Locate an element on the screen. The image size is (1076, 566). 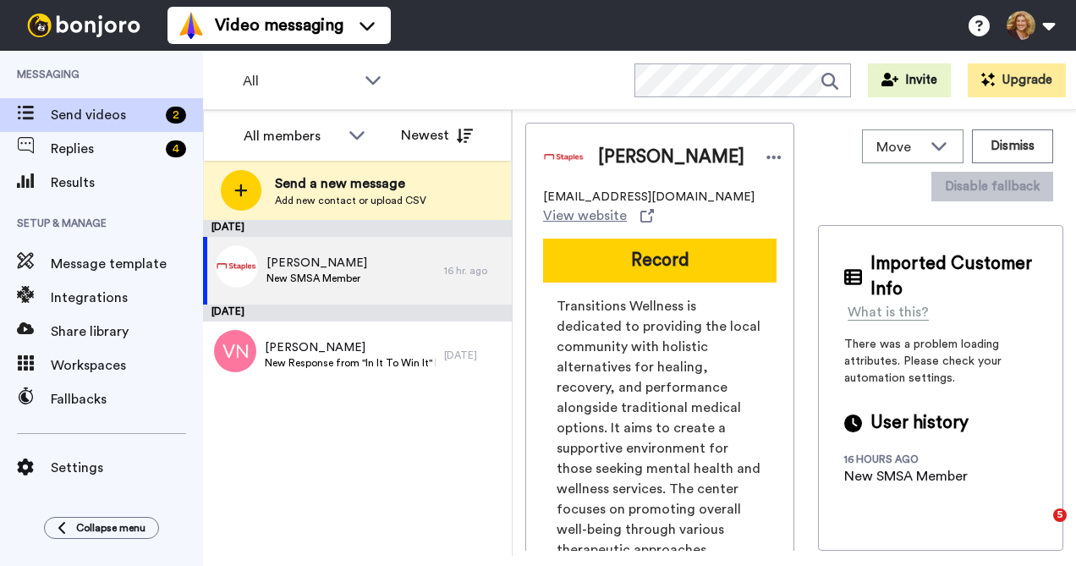
span: Send videos is located at coordinates (105, 115).